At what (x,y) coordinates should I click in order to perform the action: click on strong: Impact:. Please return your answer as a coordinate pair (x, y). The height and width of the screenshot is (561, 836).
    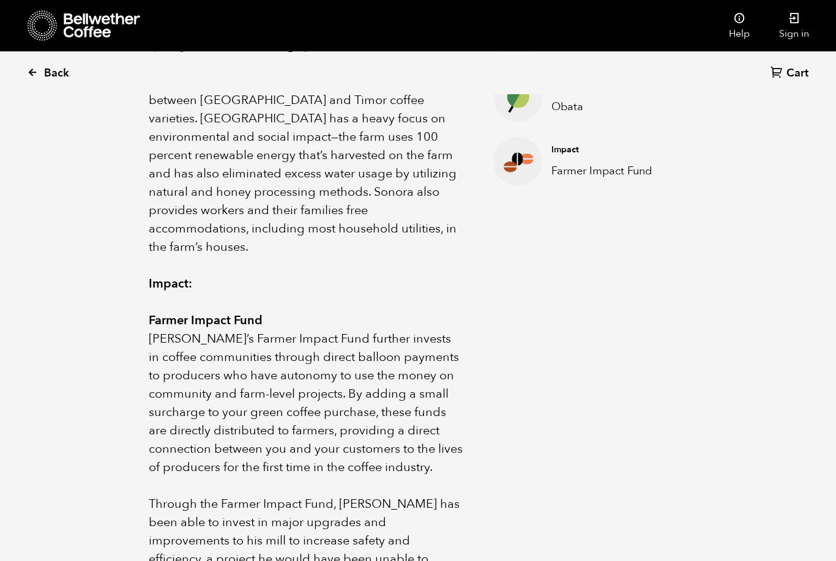
    Looking at the image, I should click on (170, 284).